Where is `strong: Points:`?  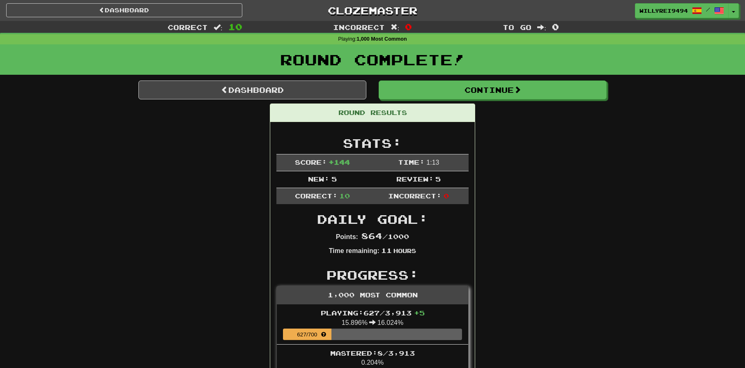 strong: Points: is located at coordinates (347, 236).